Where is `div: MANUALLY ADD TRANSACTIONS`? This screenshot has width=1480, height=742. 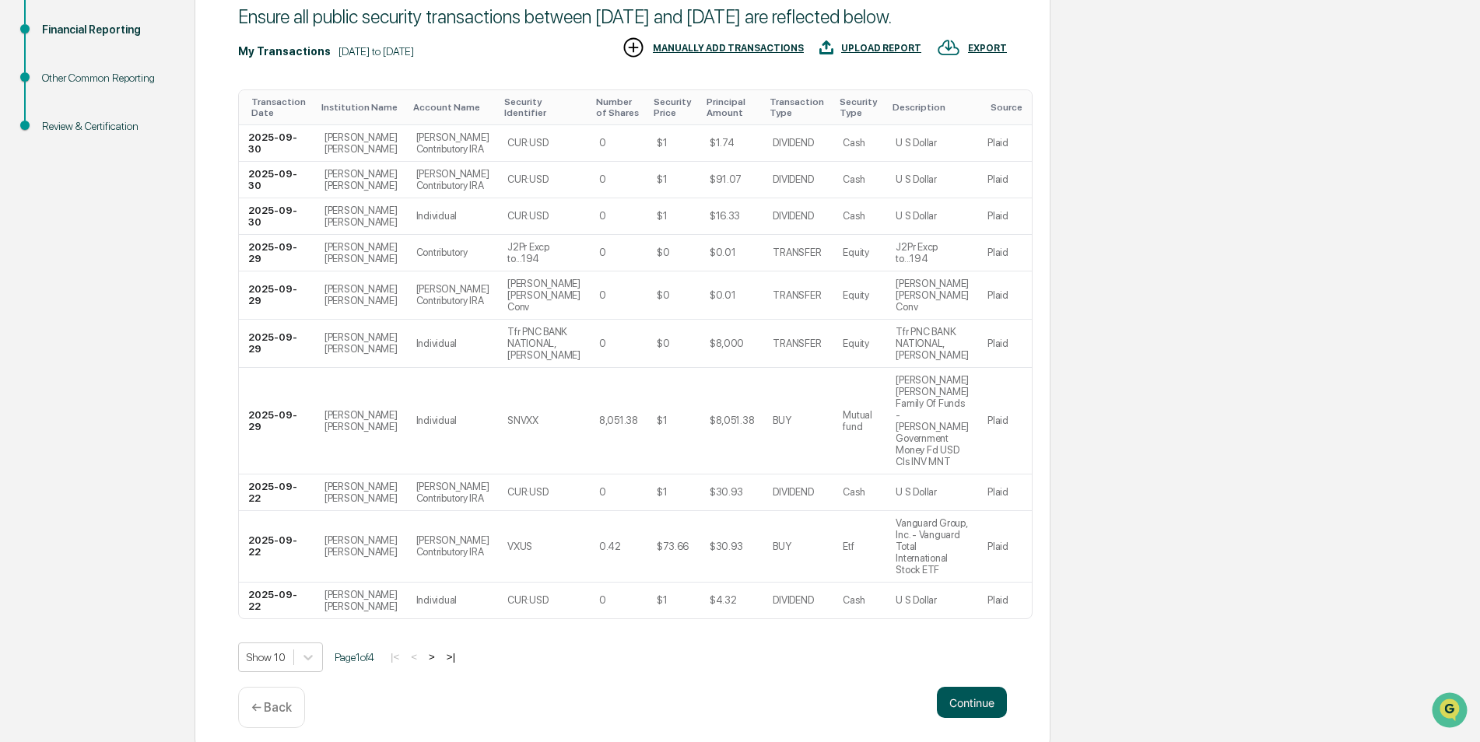 div: MANUALLY ADD TRANSACTIONS is located at coordinates (728, 48).